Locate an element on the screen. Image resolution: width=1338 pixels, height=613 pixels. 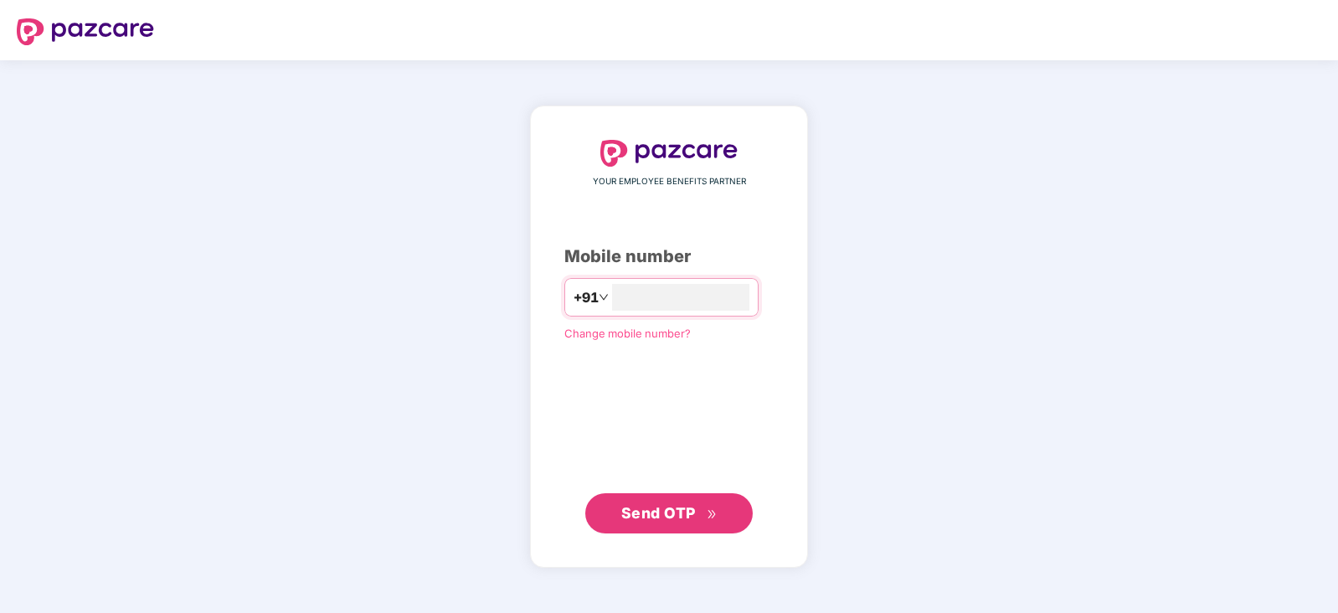
span: YOUR EMPLOYEE BENEFITS PARTNER is located at coordinates (669, 182).